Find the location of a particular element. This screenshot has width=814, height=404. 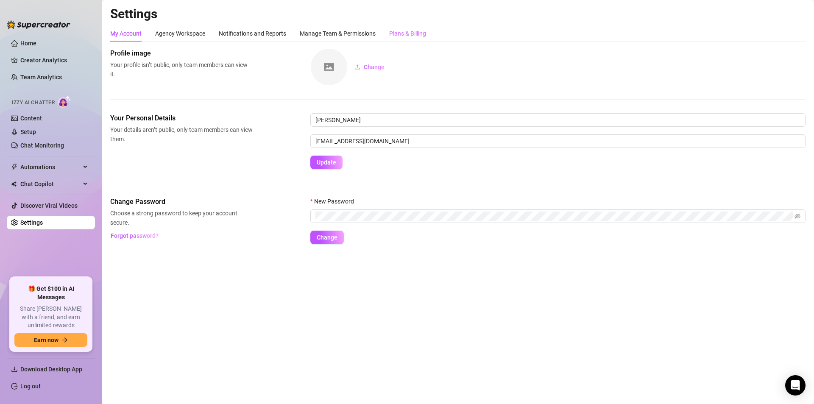

button: Forgot password? is located at coordinates (134, 236).